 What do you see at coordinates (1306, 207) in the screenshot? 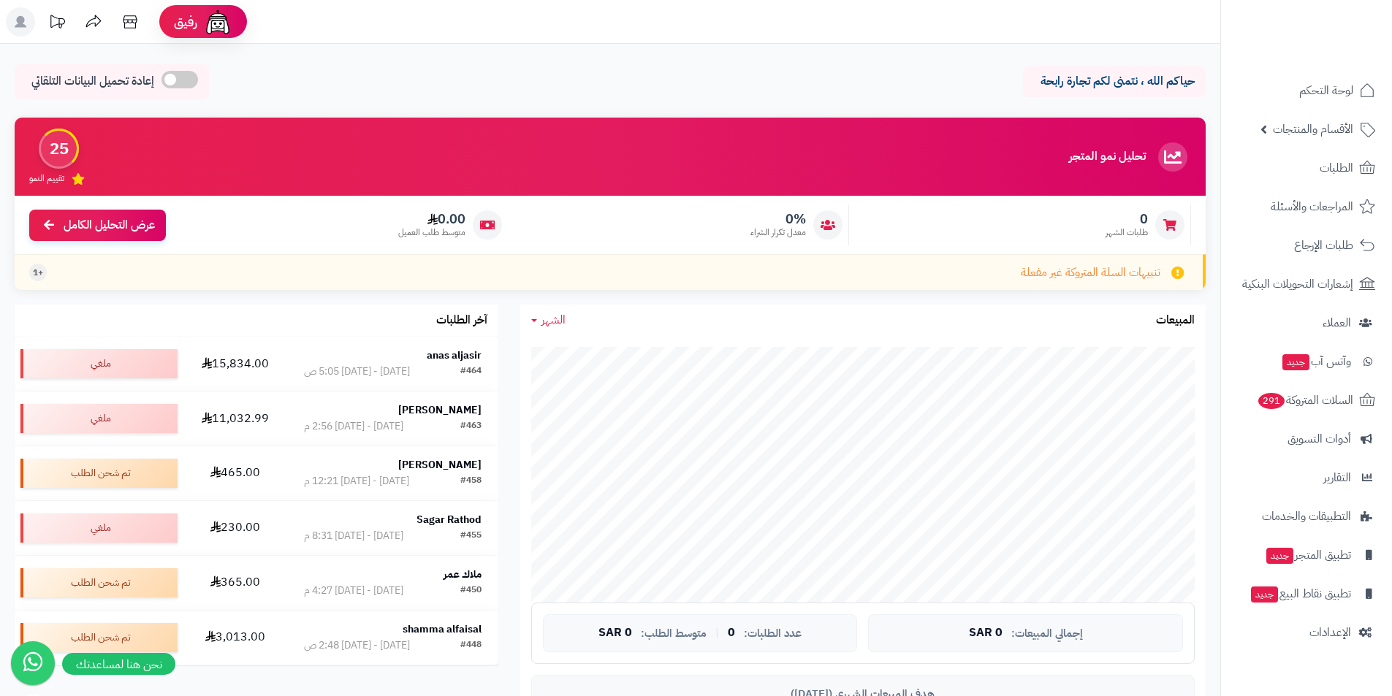
I see `a: المراجعات والأسئلة` at bounding box center [1306, 207].